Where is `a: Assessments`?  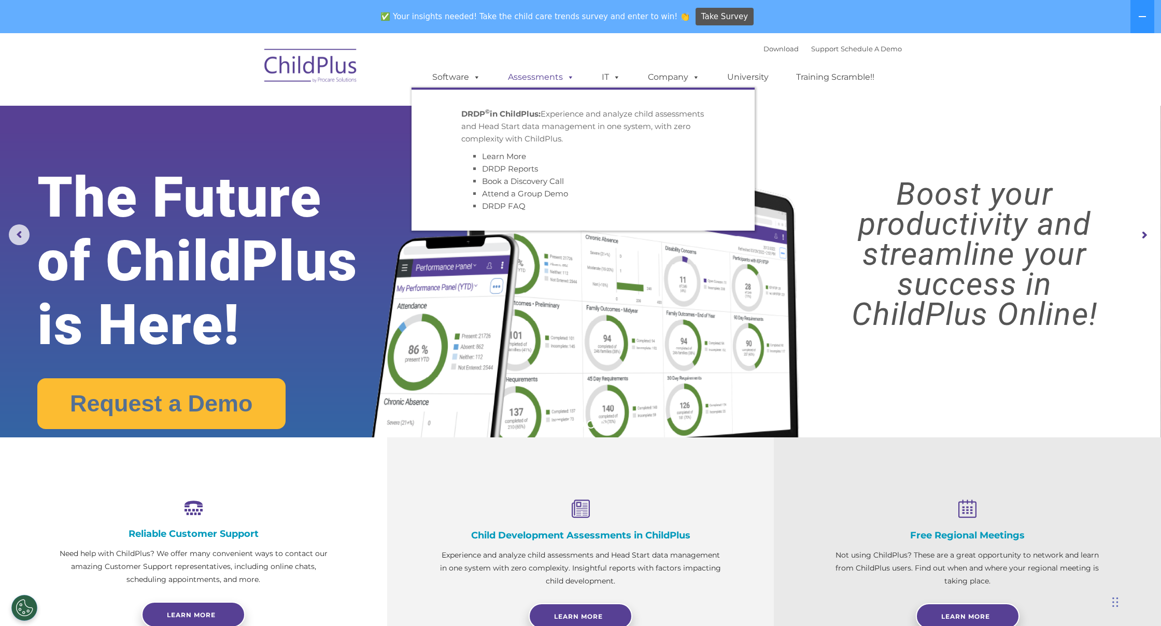 a: Assessments is located at coordinates (541, 77).